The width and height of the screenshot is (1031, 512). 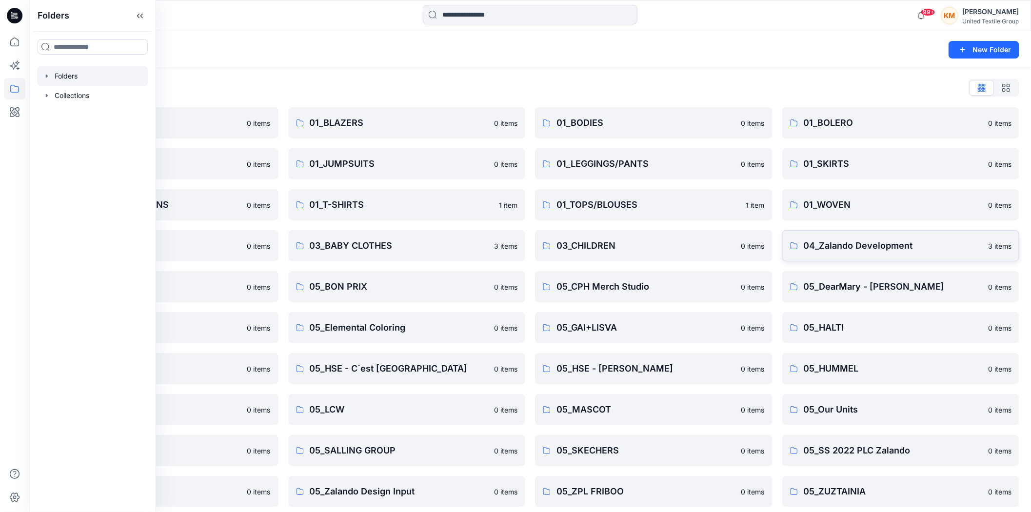 What do you see at coordinates (407, 492) in the screenshot?
I see `a: 05_Zalando Design Input0 items` at bounding box center [407, 492].